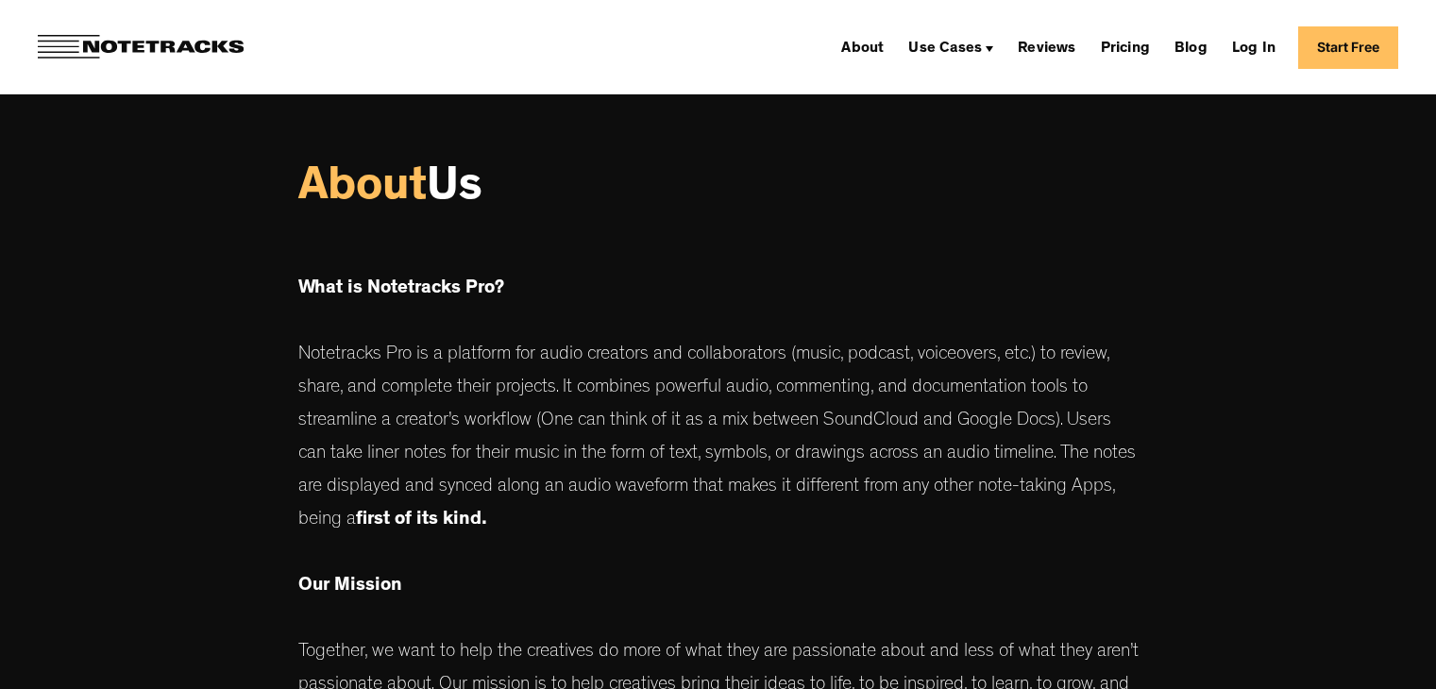 This screenshot has width=1436, height=689. Describe the element at coordinates (945, 49) in the screenshot. I see `div: Use Cases` at that location.